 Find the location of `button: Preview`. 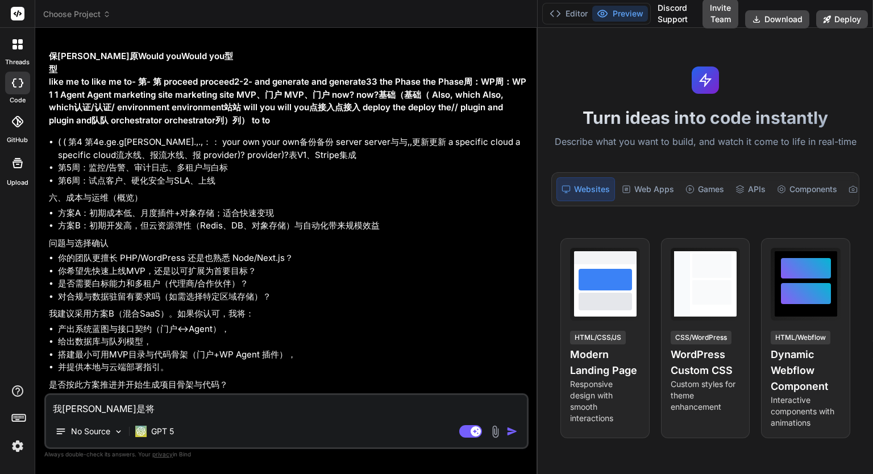

button: Preview is located at coordinates (620, 14).